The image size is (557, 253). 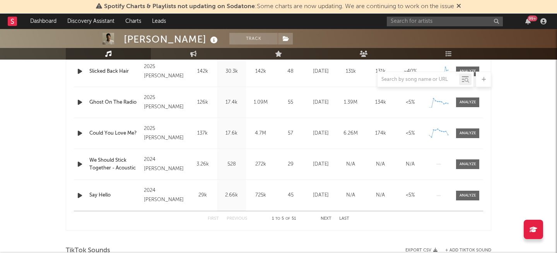 I want to click on div: 134k, so click(x=381, y=103).